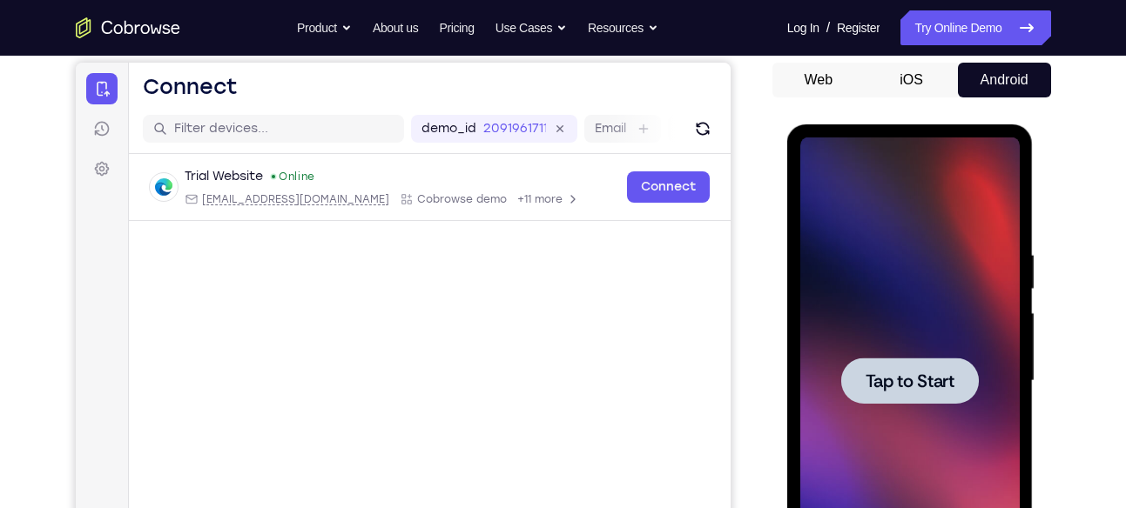 The width and height of the screenshot is (1126, 508). I want to click on div: New devices found., so click(198, 114).